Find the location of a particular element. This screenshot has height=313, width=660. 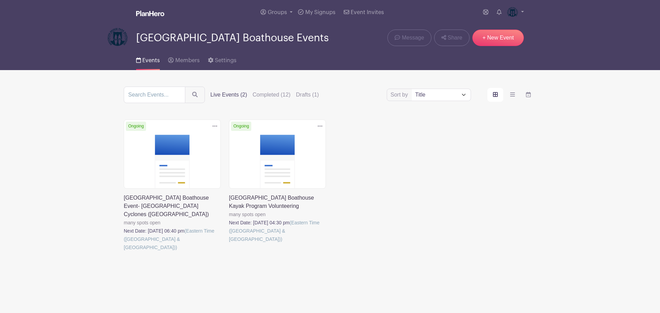

span: Settings is located at coordinates (226, 61).